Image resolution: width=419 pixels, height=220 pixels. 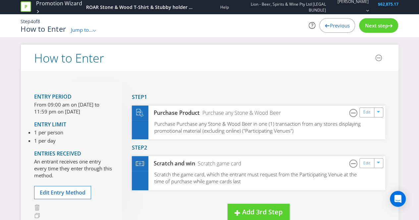 I want to click on span: 2, so click(x=145, y=148).